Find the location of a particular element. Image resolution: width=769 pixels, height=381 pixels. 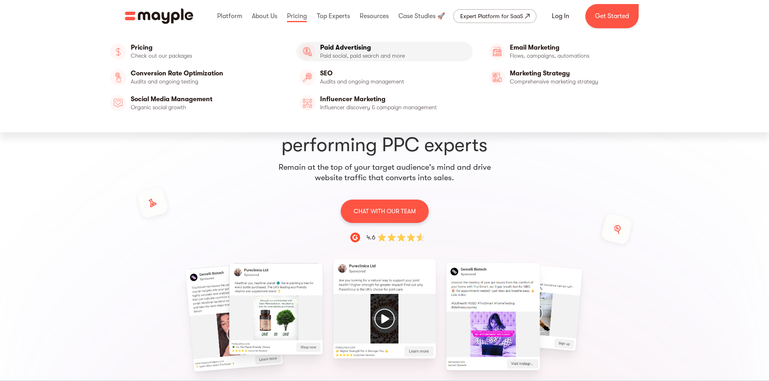

div: Expert Platform for SaaS is located at coordinates (492, 16).